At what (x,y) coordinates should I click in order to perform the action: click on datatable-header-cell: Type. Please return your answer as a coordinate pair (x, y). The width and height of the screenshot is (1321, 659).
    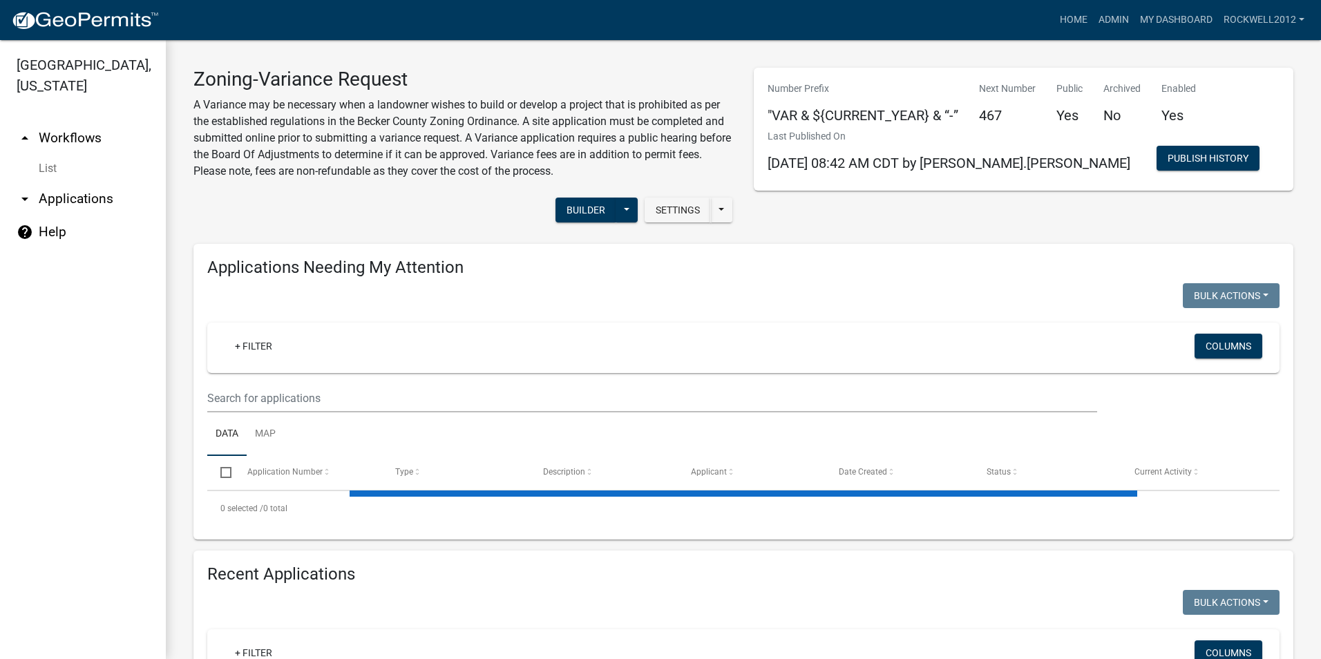
    Looking at the image, I should click on (455, 473).